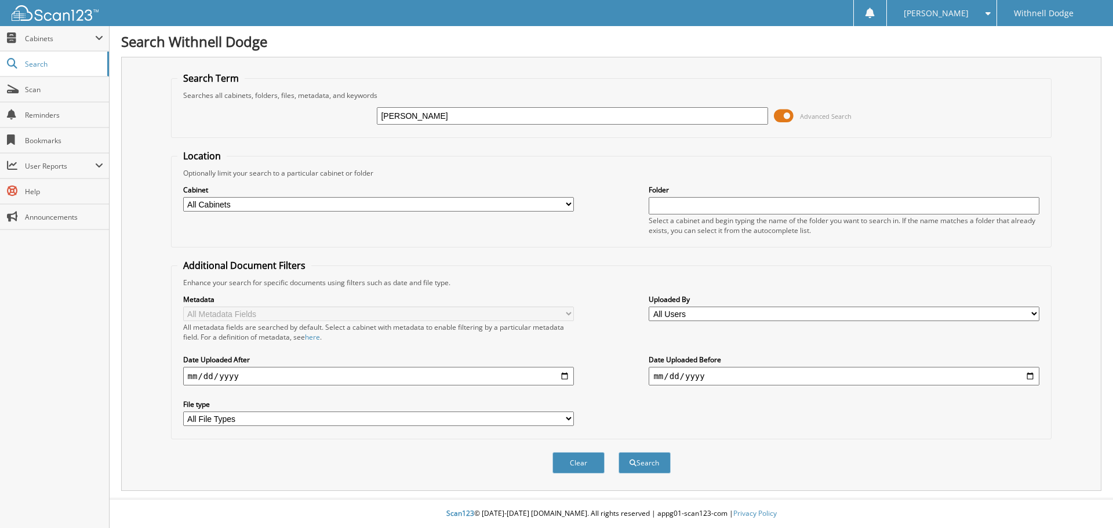  What do you see at coordinates (378, 376) in the screenshot?
I see `input: start` at bounding box center [378, 376].